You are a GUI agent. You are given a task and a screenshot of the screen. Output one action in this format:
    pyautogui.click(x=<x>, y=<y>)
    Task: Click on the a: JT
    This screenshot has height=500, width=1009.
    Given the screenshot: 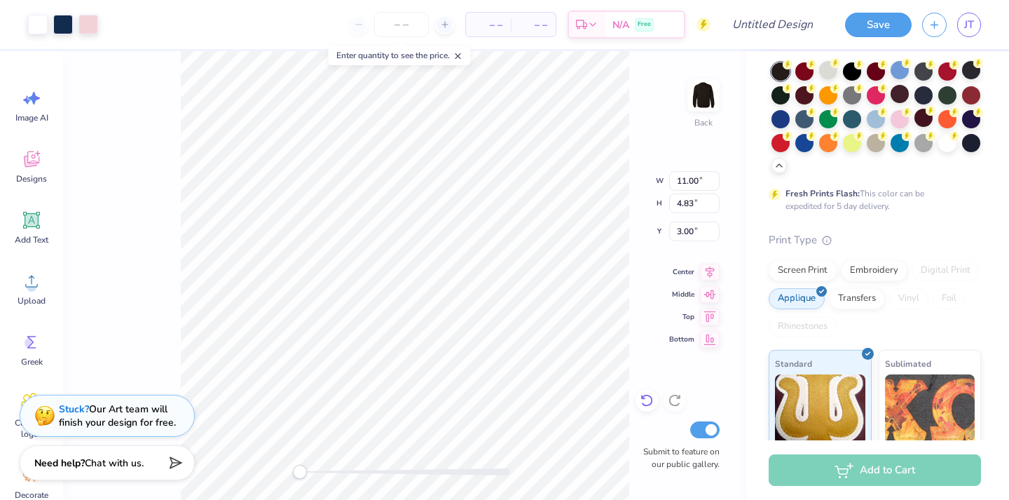 What is the action you would take?
    pyautogui.click(x=969, y=25)
    